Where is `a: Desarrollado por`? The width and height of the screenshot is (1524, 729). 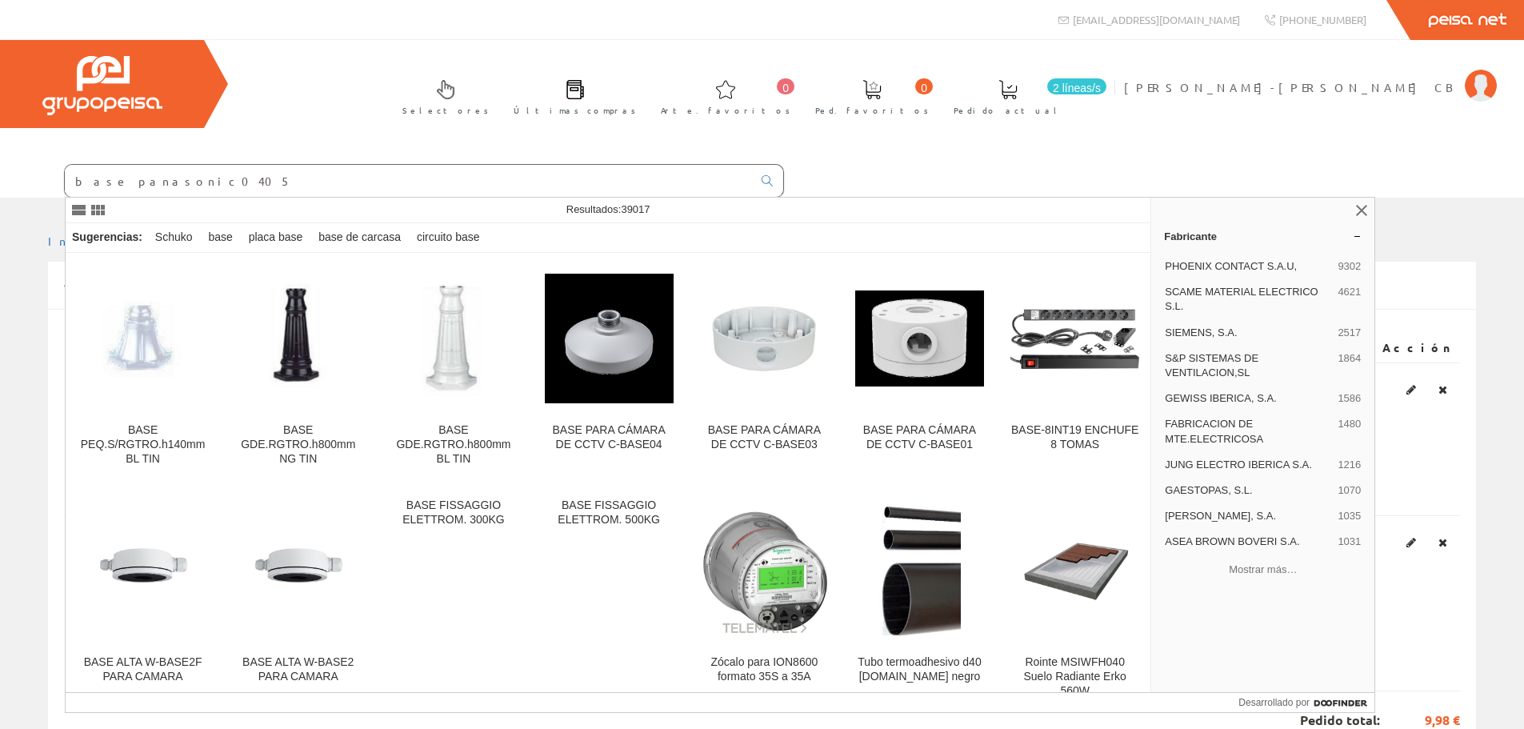 a: Desarrollado por is located at coordinates (1306, 702).